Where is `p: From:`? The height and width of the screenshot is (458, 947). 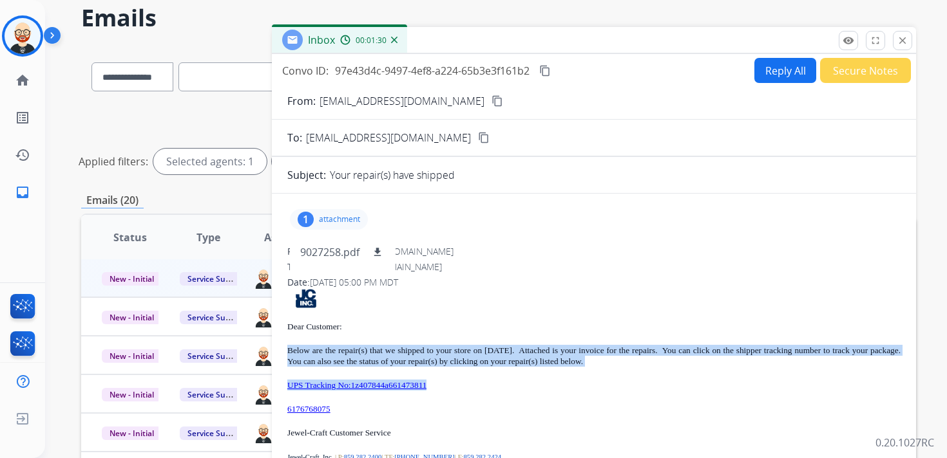
p: From: is located at coordinates (301, 101).